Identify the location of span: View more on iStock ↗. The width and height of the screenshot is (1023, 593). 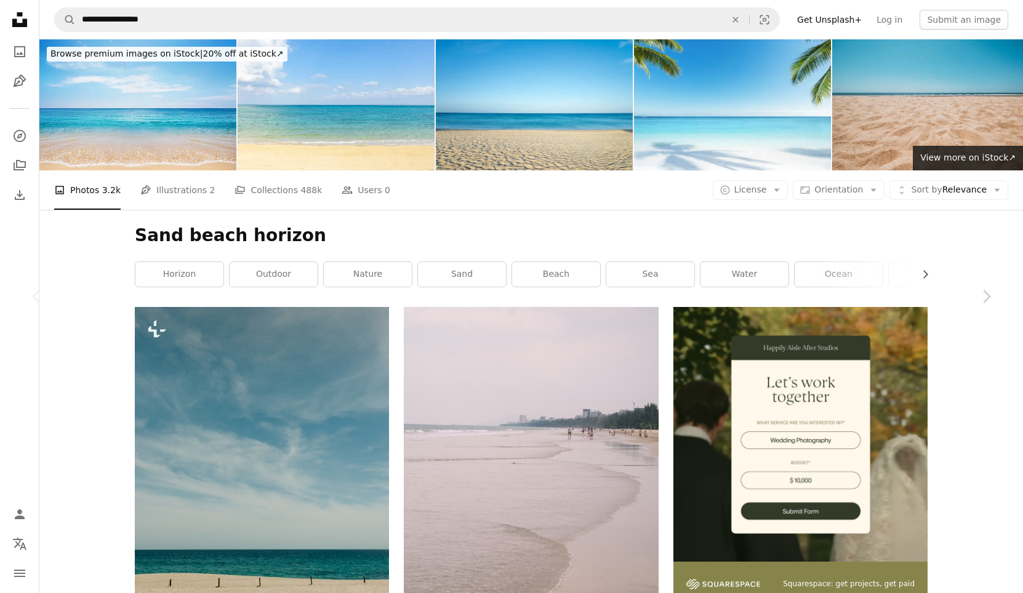
(968, 158).